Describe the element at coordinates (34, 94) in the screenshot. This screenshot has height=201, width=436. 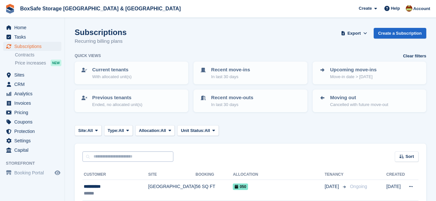
I see `span: Analytics` at that location.